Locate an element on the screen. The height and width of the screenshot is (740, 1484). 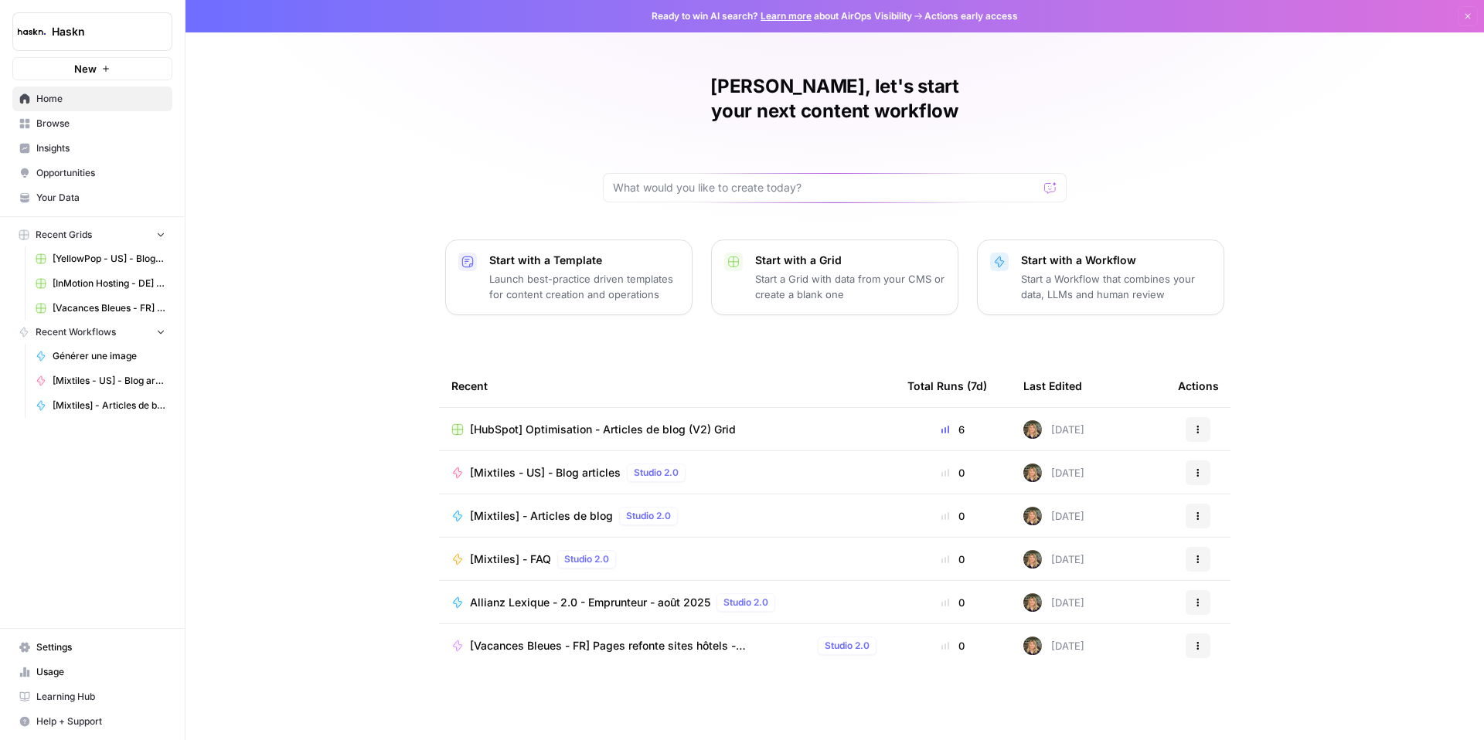
a: Your Data is located at coordinates (92, 198).